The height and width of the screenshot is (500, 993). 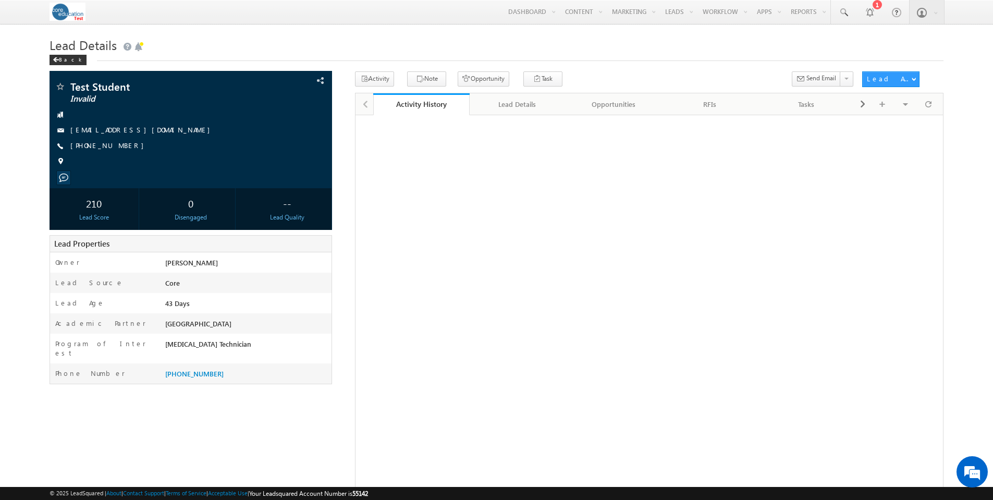 I want to click on button: Opportunity, so click(x=483, y=79).